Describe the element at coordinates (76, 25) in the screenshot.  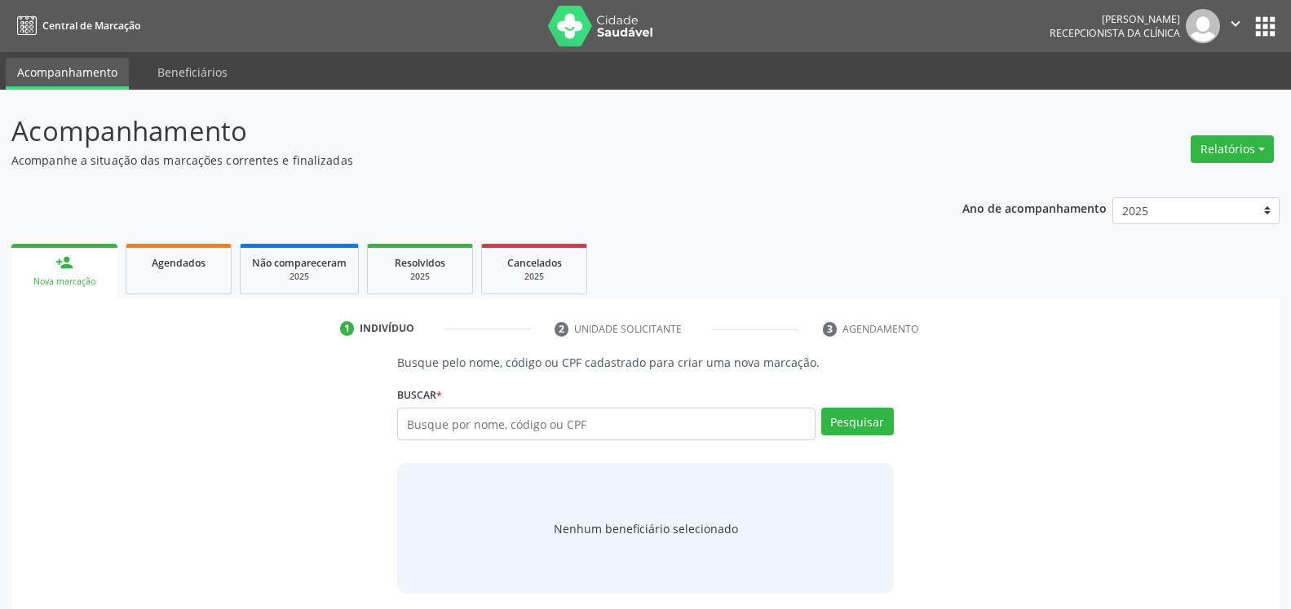
I see `a: Central de Marcação` at that location.